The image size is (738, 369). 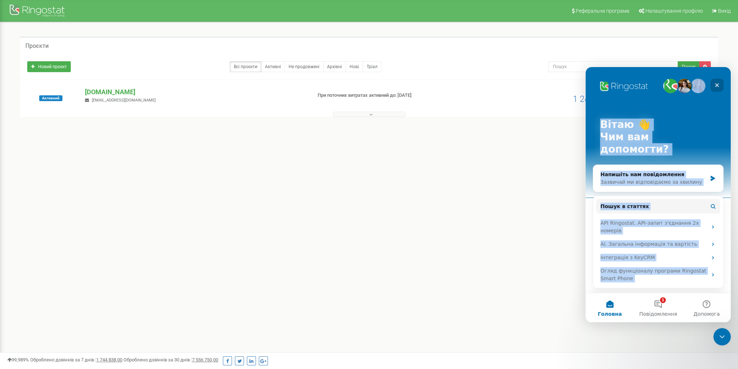 I want to click on span: Налаштування профілю, so click(x=674, y=11).